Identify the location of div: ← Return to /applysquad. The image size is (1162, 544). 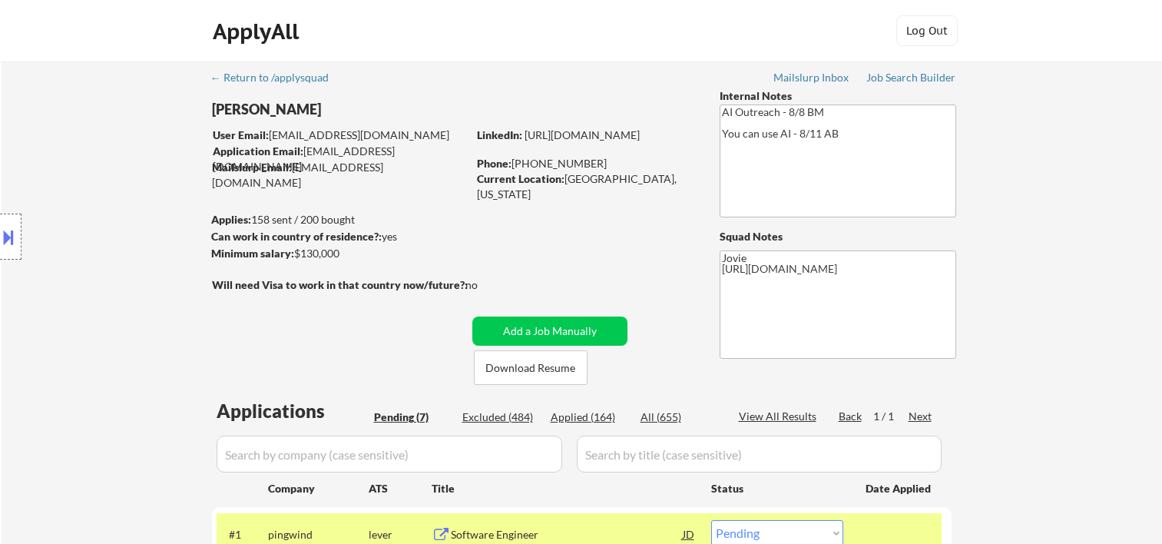
(277, 78).